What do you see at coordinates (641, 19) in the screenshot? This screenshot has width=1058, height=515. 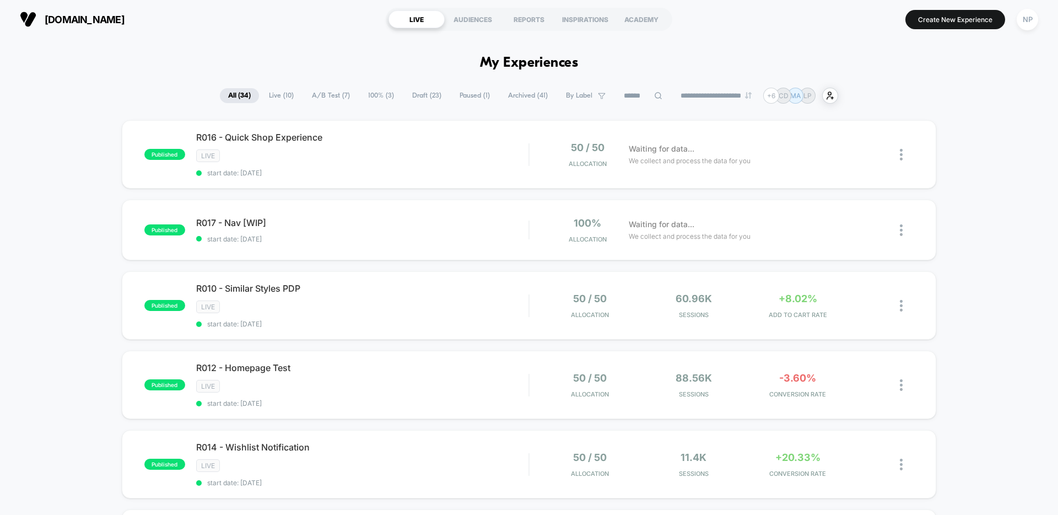 I see `div: ACADEMY` at bounding box center [641, 19].